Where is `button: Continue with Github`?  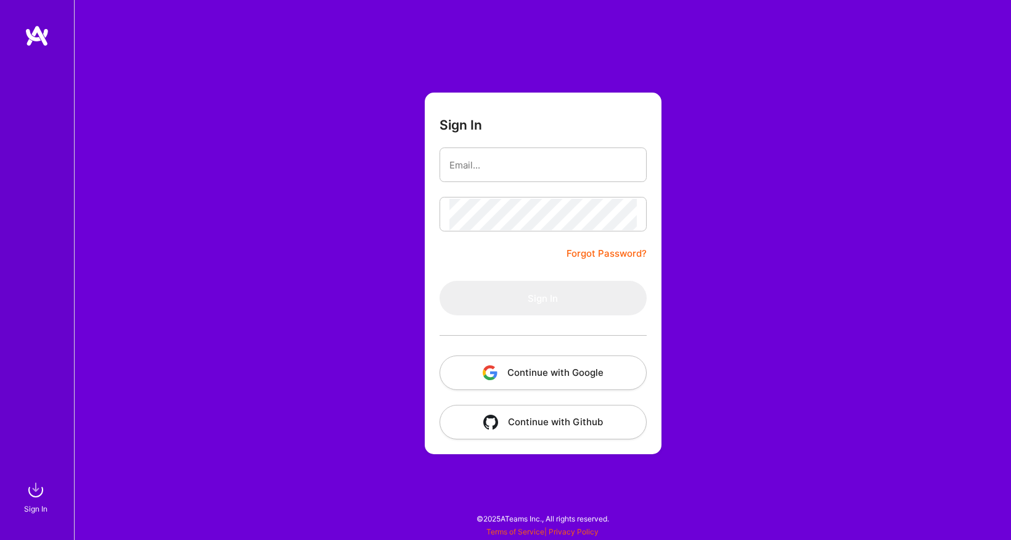
button: Continue with Github is located at coordinates (543, 422).